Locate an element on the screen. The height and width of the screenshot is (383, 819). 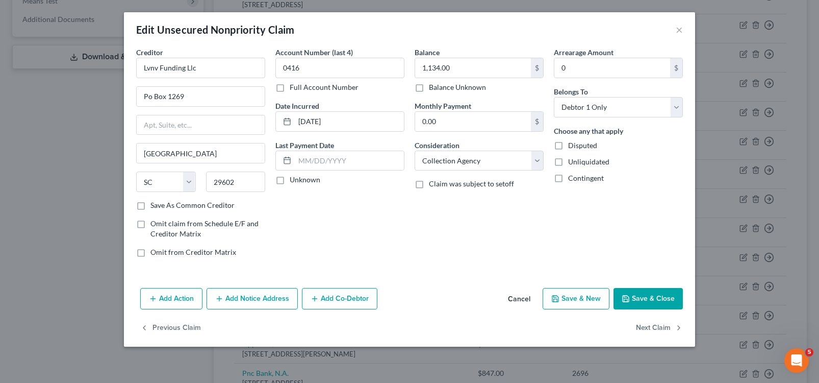
input: Enter city... is located at coordinates (200, 153).